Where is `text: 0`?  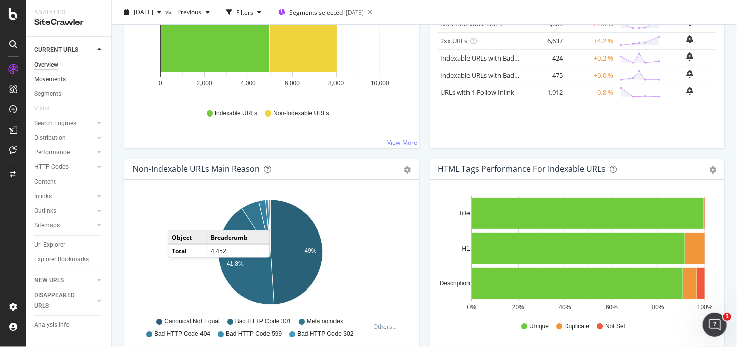
text: 0 is located at coordinates (160, 83).